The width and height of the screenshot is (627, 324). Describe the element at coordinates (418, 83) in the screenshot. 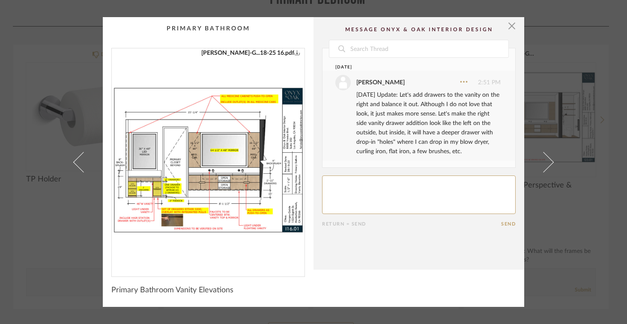

I see `div: 2:51 PM` at that location.